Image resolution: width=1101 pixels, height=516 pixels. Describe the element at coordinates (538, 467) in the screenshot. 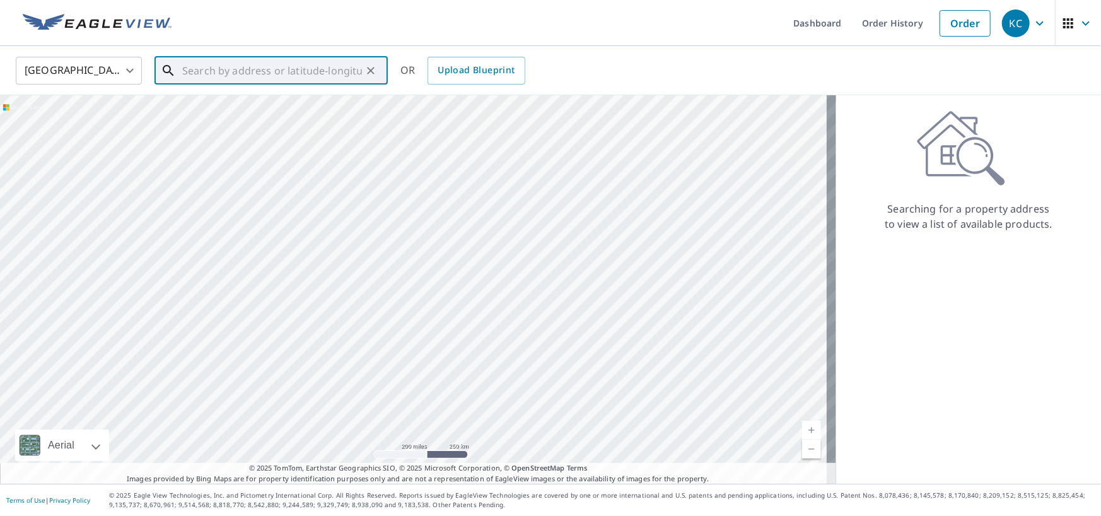

I see `a: OpenStreetMap` at that location.